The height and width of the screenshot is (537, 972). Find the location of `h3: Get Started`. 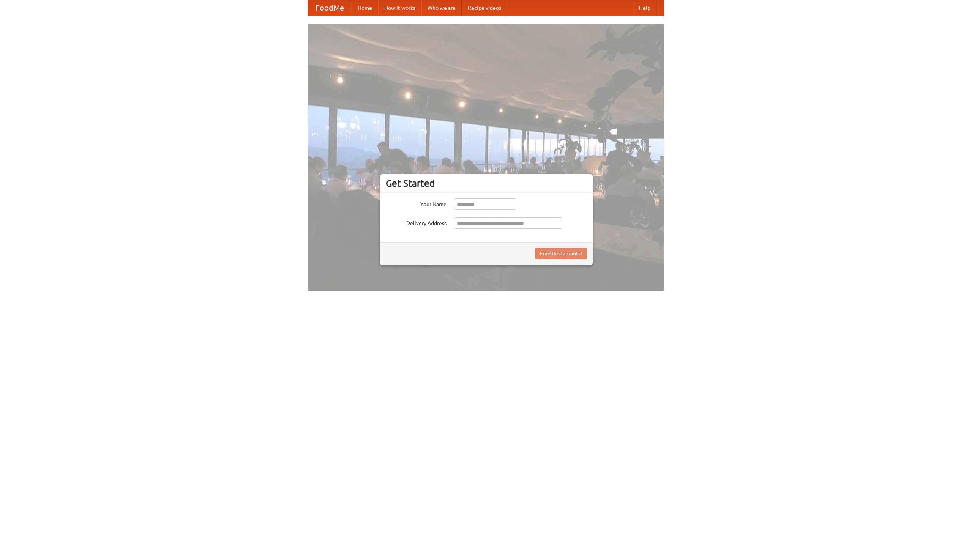

h3: Get Started is located at coordinates (486, 183).